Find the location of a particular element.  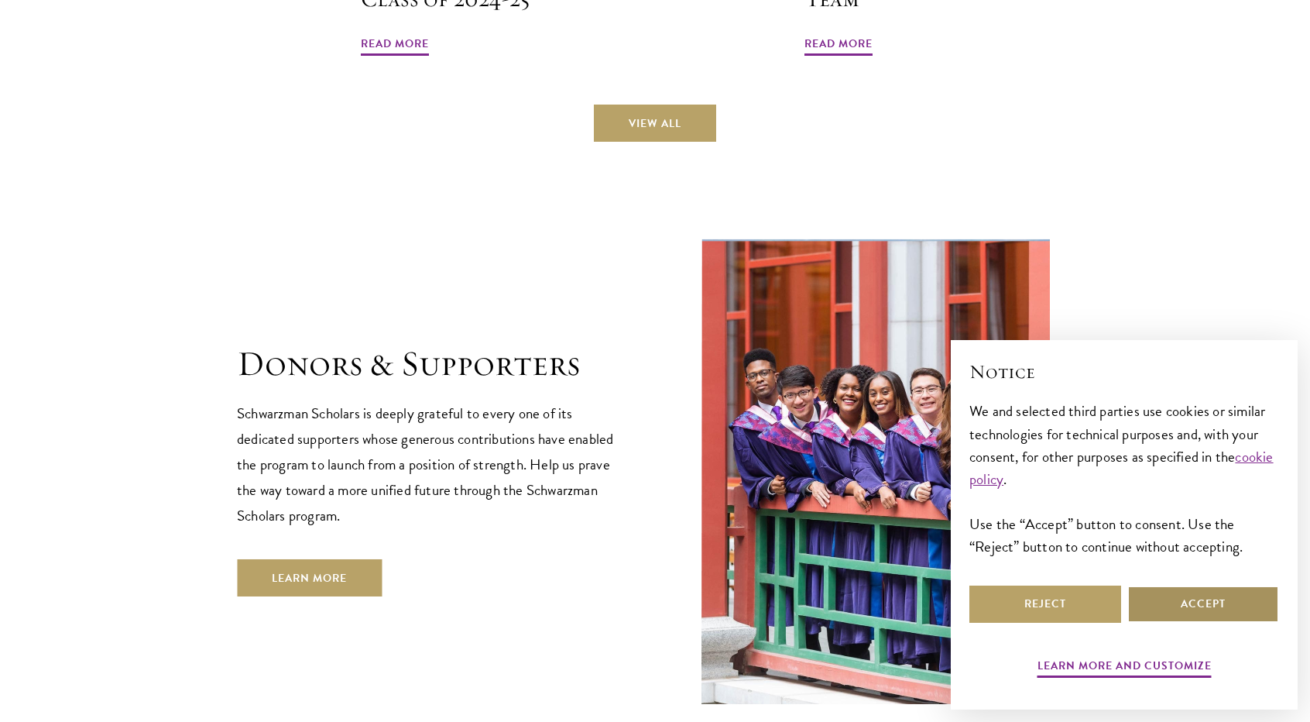

div: We and selected third parties use cookies or similar technologies for technical purposes and, wit... is located at coordinates (1124, 478).